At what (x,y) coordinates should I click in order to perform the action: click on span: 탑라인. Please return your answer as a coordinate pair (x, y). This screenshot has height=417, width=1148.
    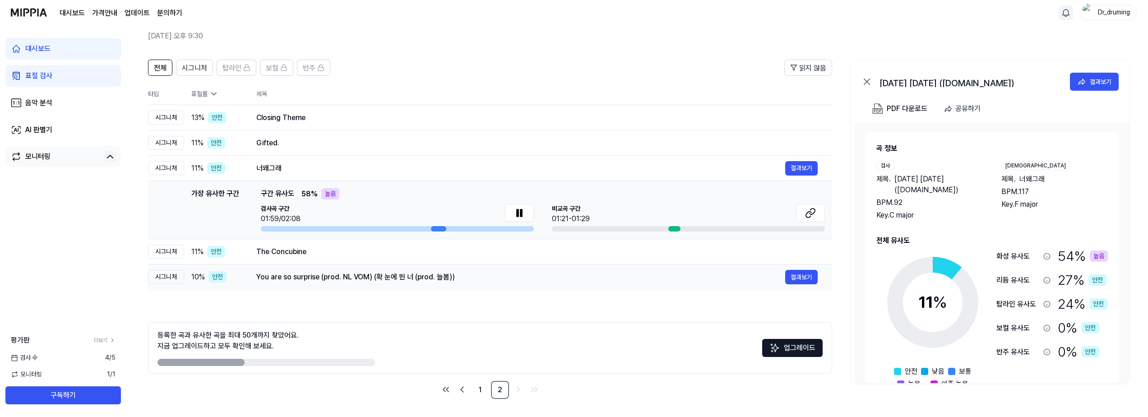
    Looking at the image, I should click on (232, 68).